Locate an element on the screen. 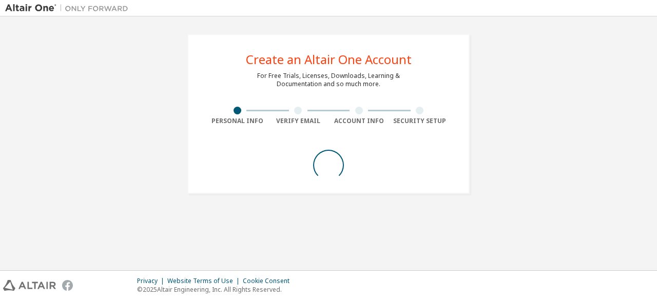  p: © 2025 Altair Engineering, Inc. All Rights Reserved. is located at coordinates (216, 289).